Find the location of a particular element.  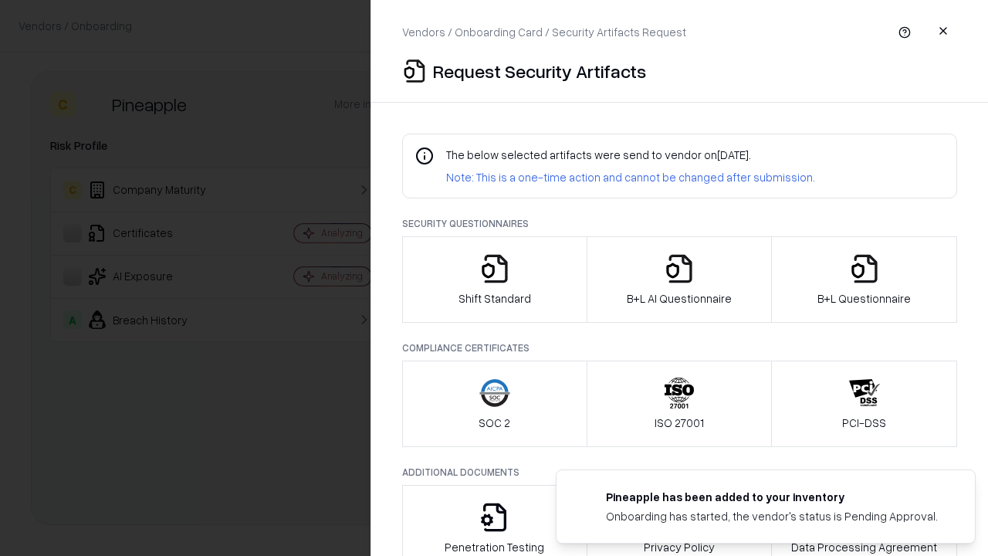

p: Security Questionnaires is located at coordinates (680, 223).